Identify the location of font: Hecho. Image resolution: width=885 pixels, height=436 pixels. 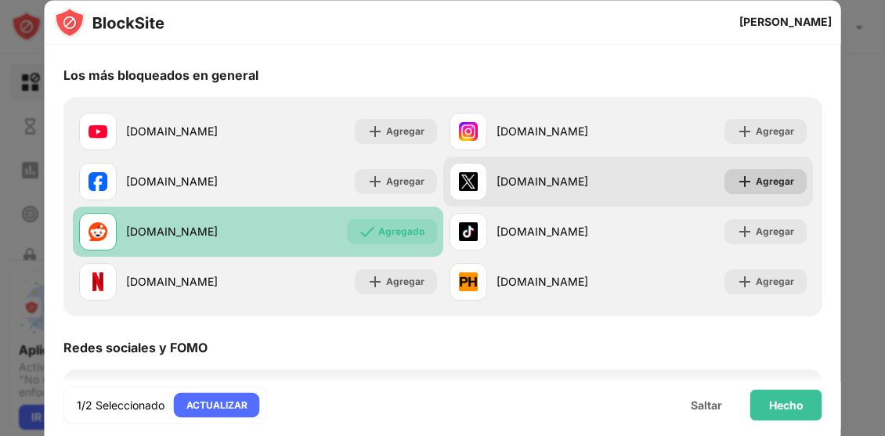
(786, 404).